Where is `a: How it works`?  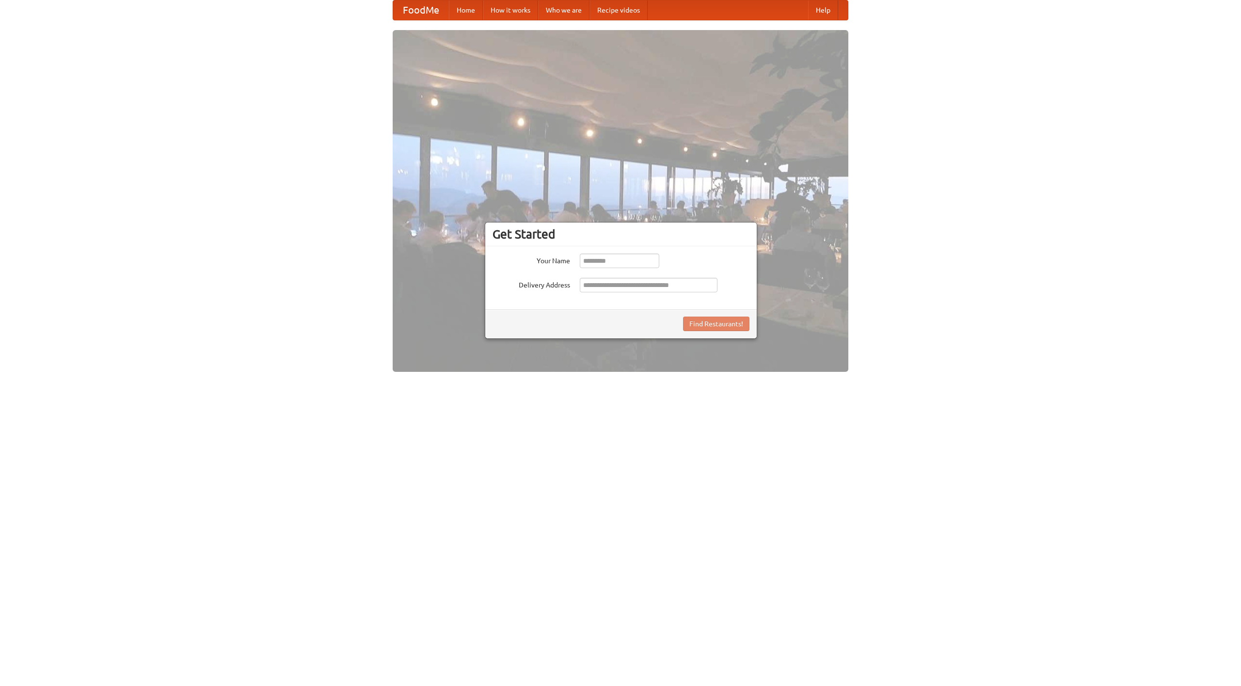
a: How it works is located at coordinates (511, 10).